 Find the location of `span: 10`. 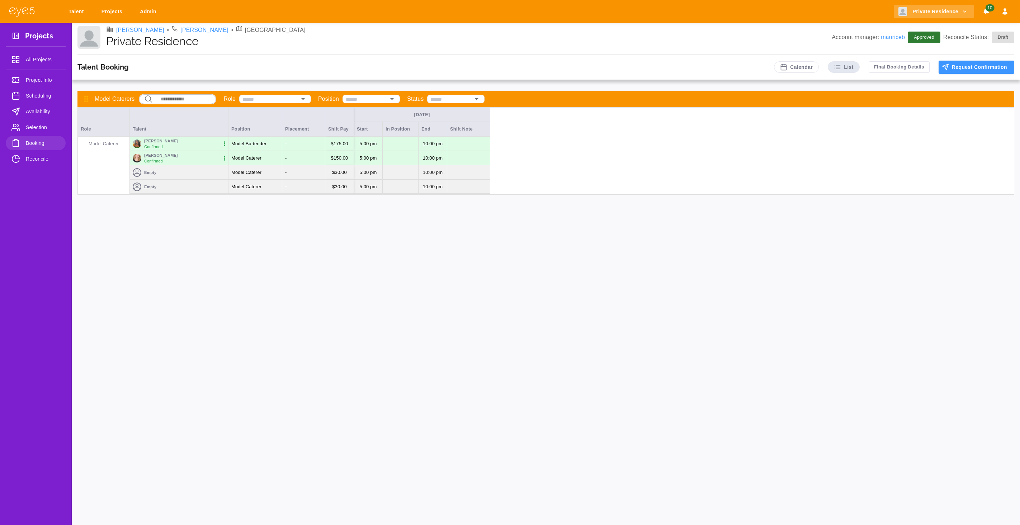

span: 10 is located at coordinates (989, 8).